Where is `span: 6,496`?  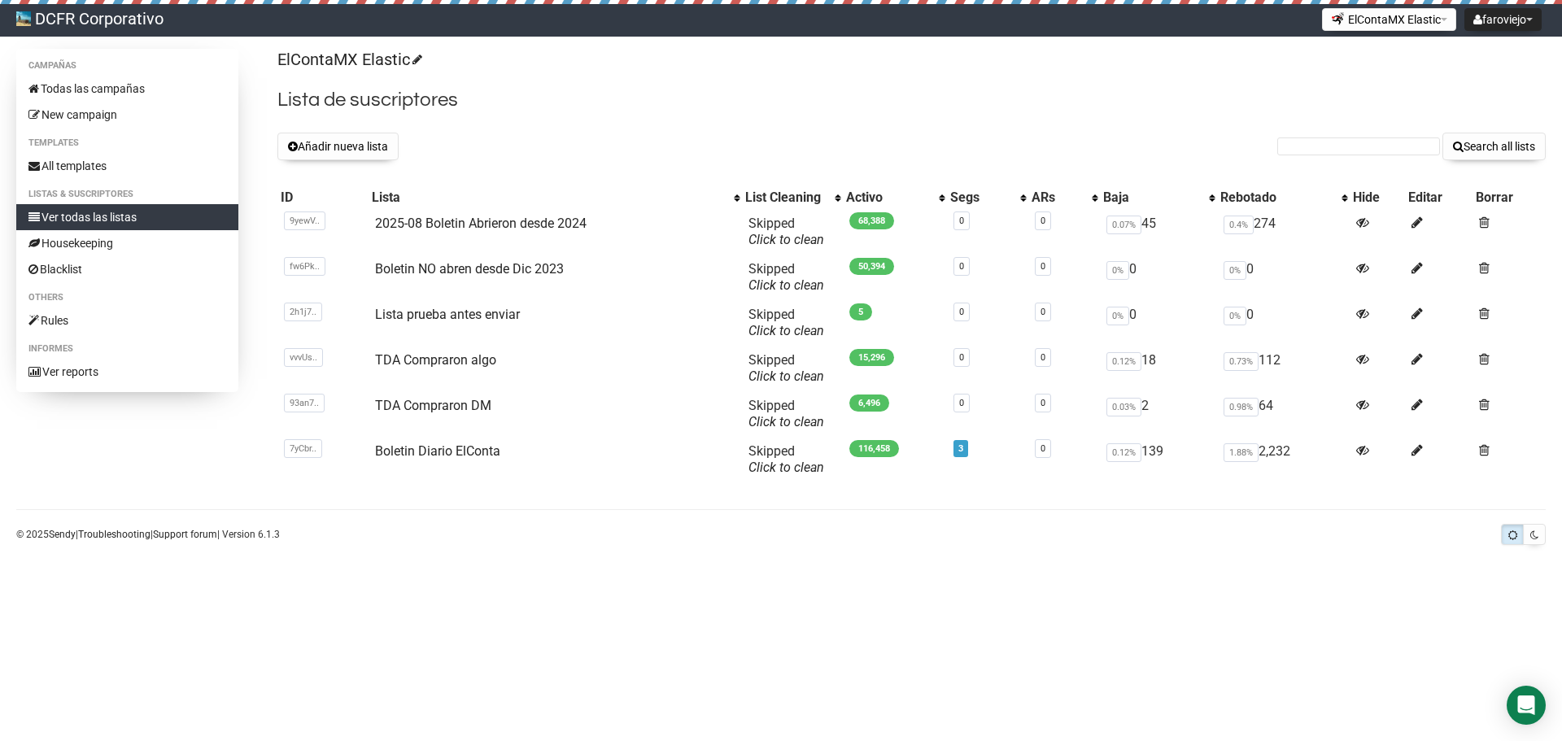
span: 6,496 is located at coordinates (869, 403).